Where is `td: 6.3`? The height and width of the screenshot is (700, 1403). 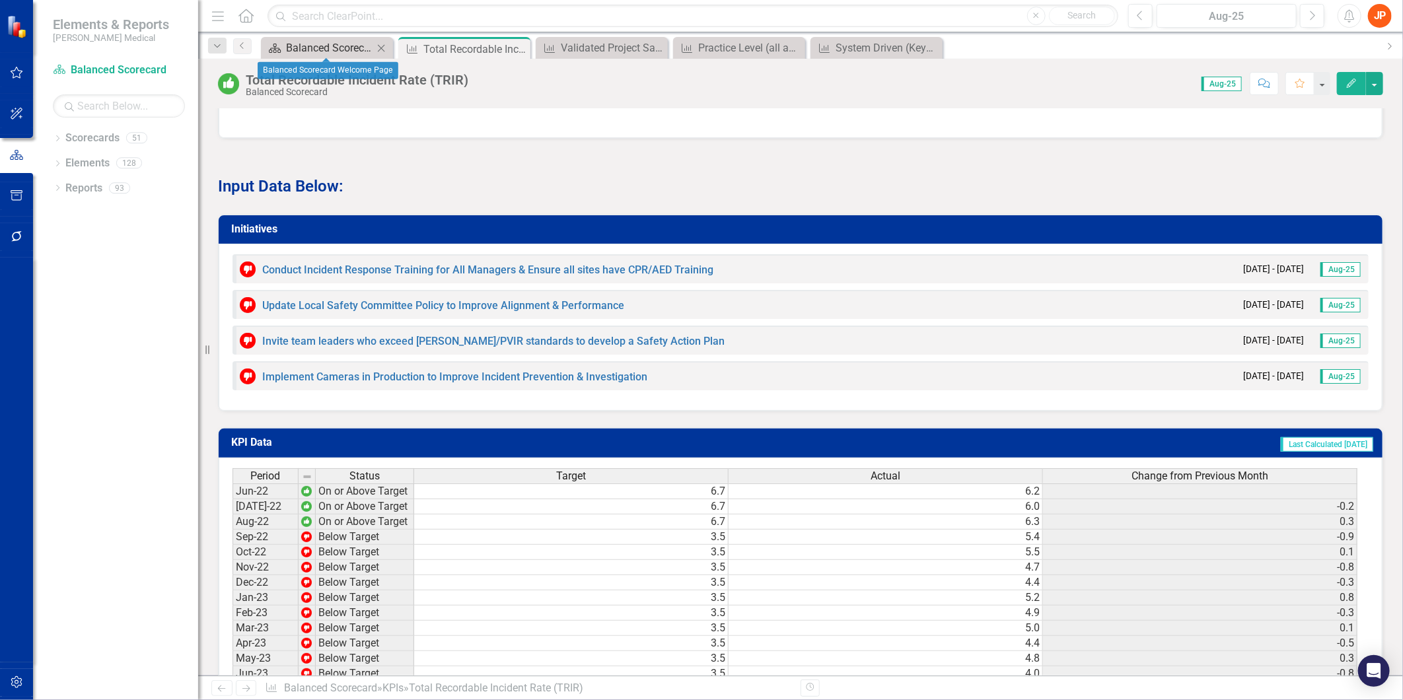
td: 6.3 is located at coordinates (886, 522).